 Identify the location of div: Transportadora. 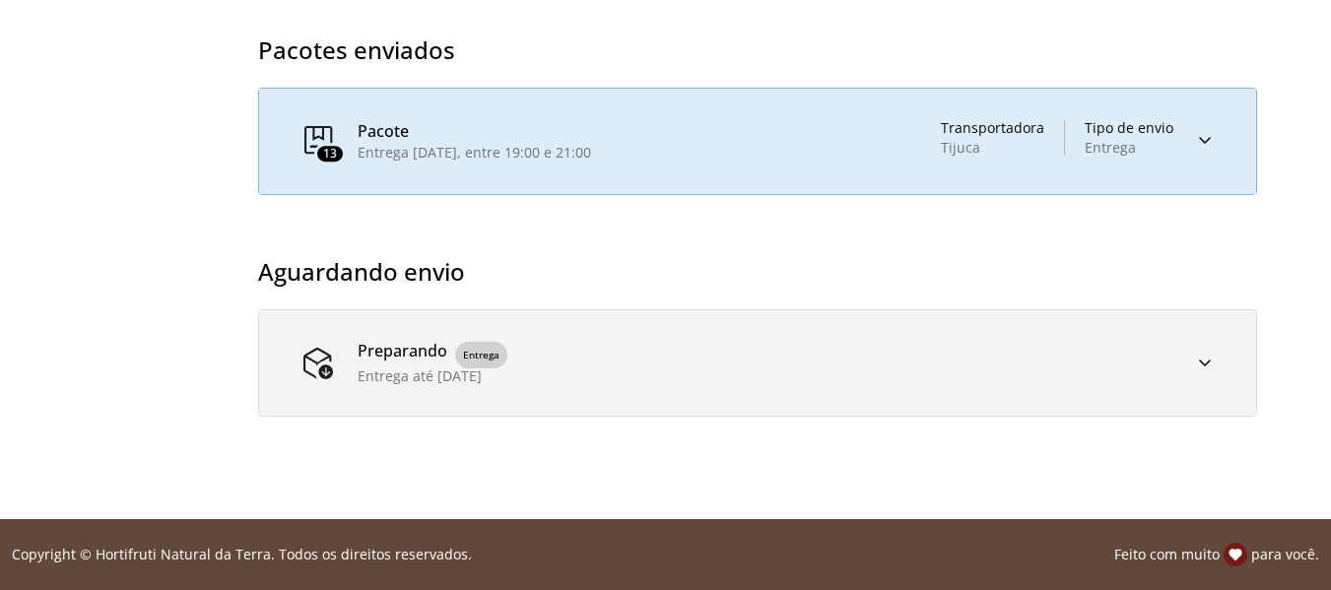
(992, 128).